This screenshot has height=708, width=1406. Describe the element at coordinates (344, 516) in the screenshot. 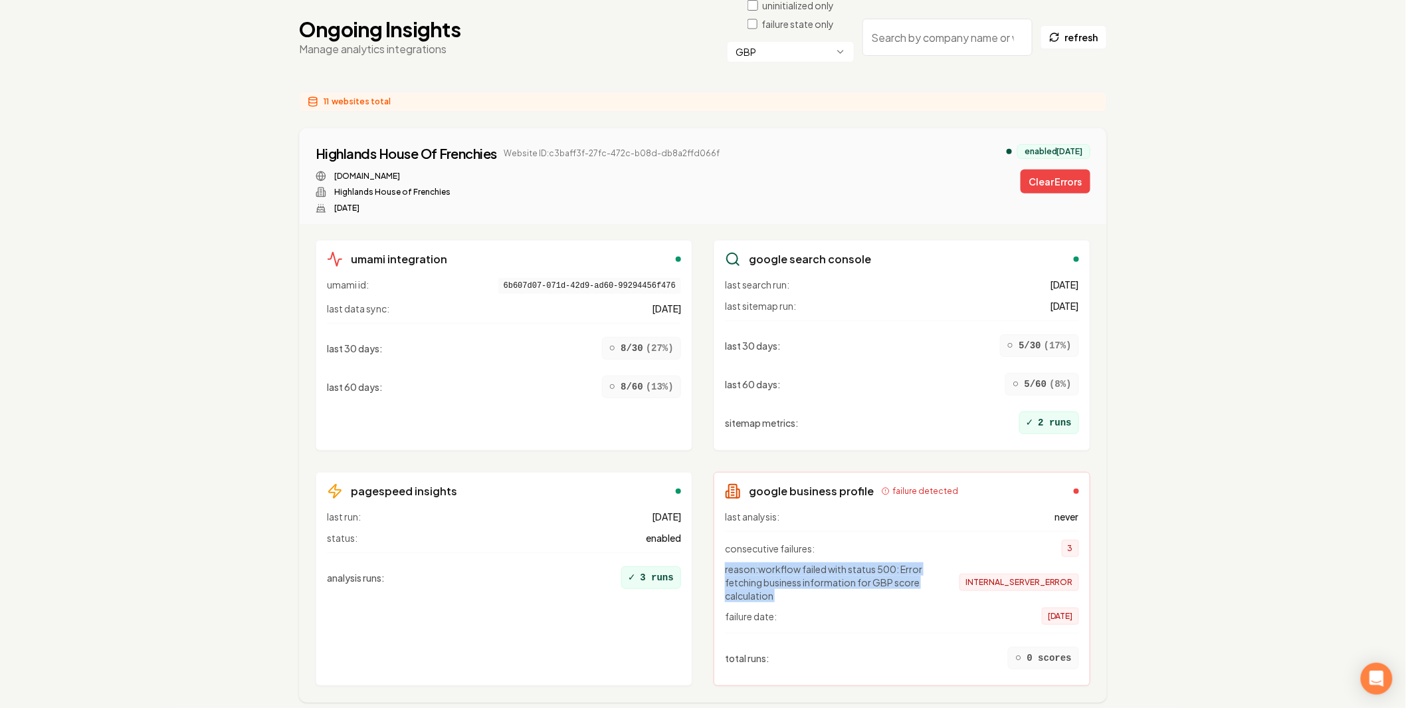

I see `span: last run:` at that location.